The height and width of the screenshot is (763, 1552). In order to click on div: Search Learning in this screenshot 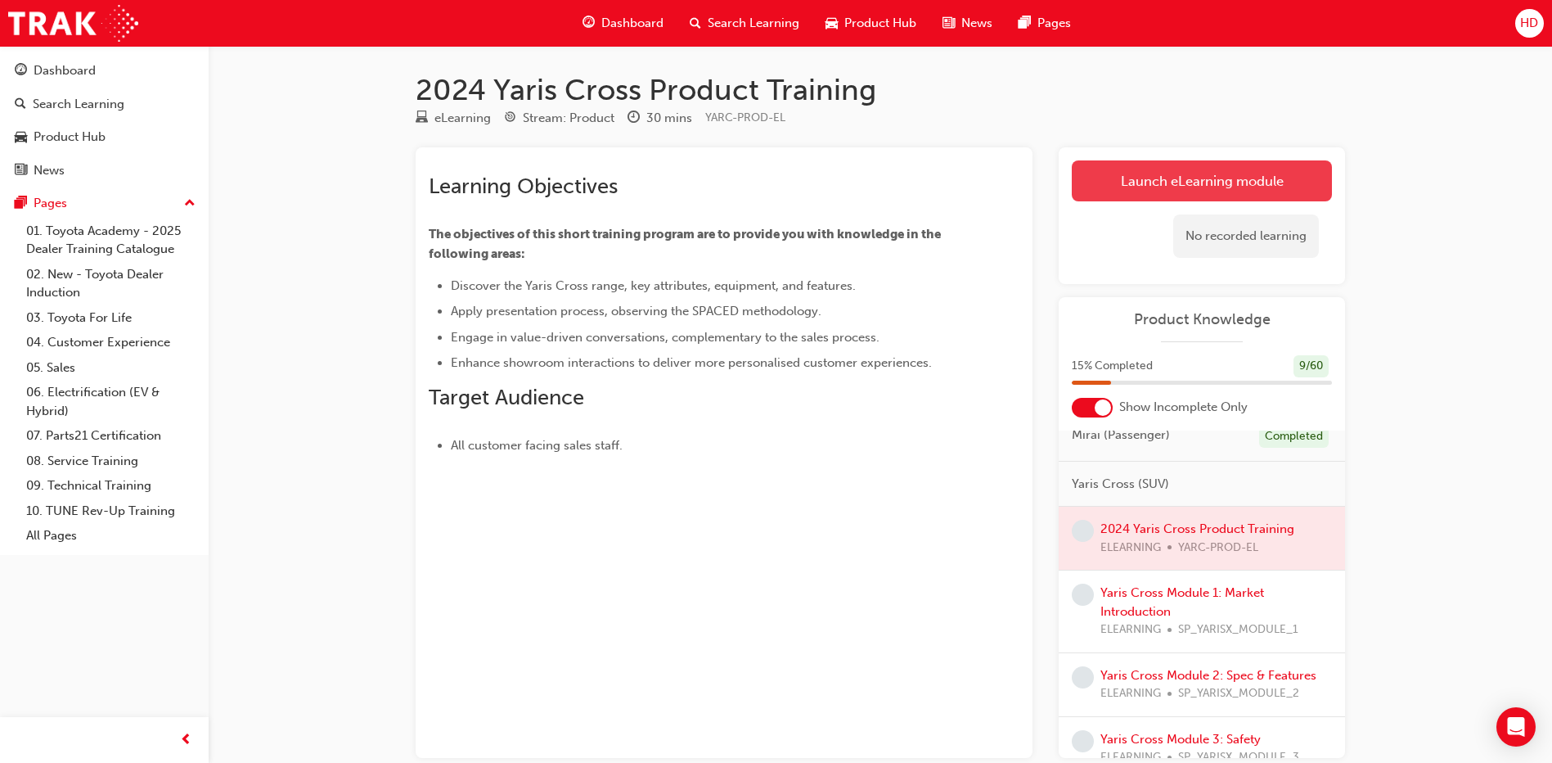, I will do `click(79, 104)`.